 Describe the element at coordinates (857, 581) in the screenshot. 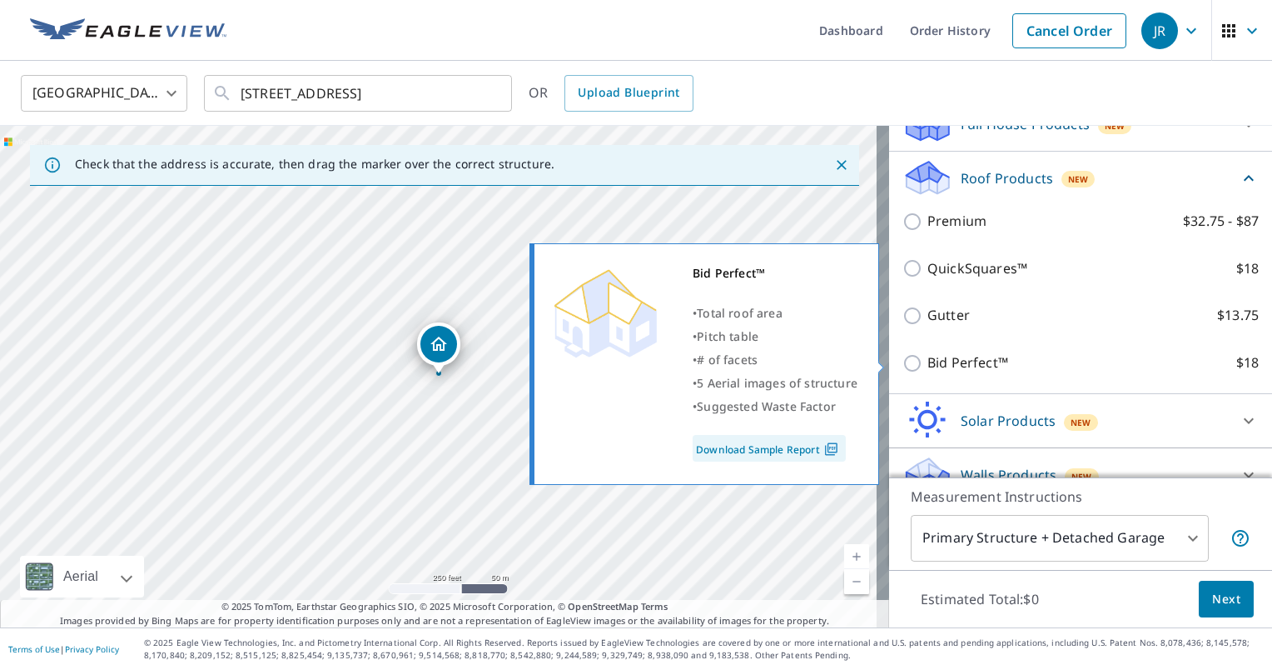

I see `a: Current Level 17, Zoom Out` at that location.